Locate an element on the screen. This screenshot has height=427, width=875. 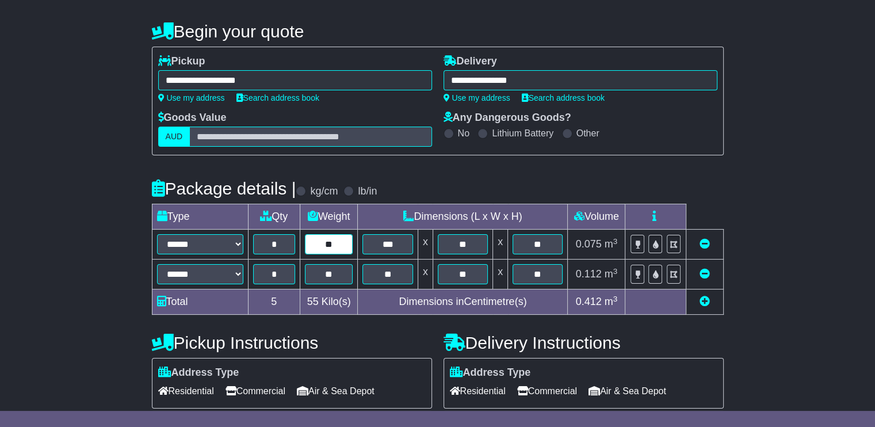
h4: Delivery Instructions is located at coordinates (583, 342).